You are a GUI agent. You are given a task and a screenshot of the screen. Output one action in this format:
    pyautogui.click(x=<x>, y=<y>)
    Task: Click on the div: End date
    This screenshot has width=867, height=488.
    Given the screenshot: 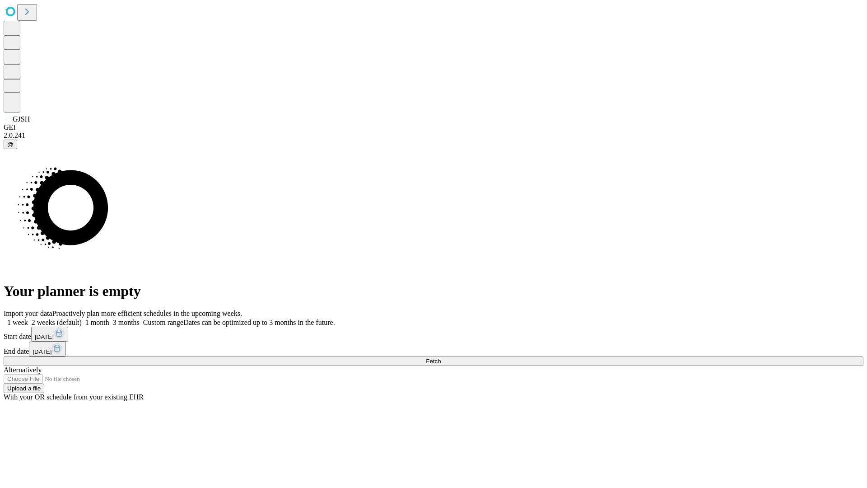 What is the action you would take?
    pyautogui.click(x=434, y=349)
    